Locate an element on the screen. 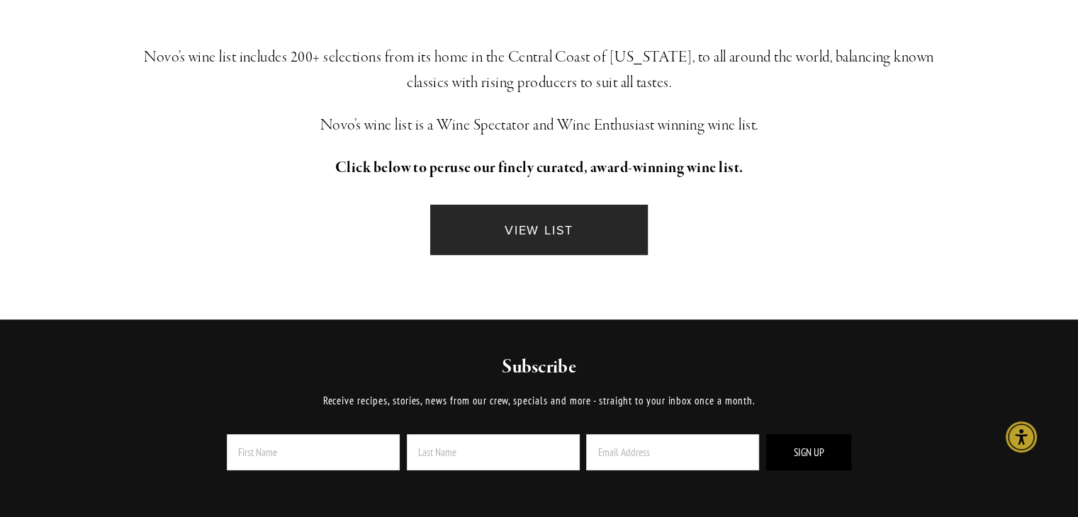 This screenshot has width=1078, height=517. h3: Novo’s wine list is a Wine Spectator and Wine Enthusiast winning wine list. is located at coordinates (539, 125).